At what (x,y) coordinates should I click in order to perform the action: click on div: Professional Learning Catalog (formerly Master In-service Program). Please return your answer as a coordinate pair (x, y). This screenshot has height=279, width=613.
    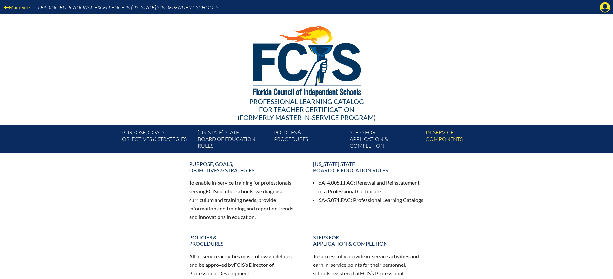
    Looking at the image, I should click on (307, 110).